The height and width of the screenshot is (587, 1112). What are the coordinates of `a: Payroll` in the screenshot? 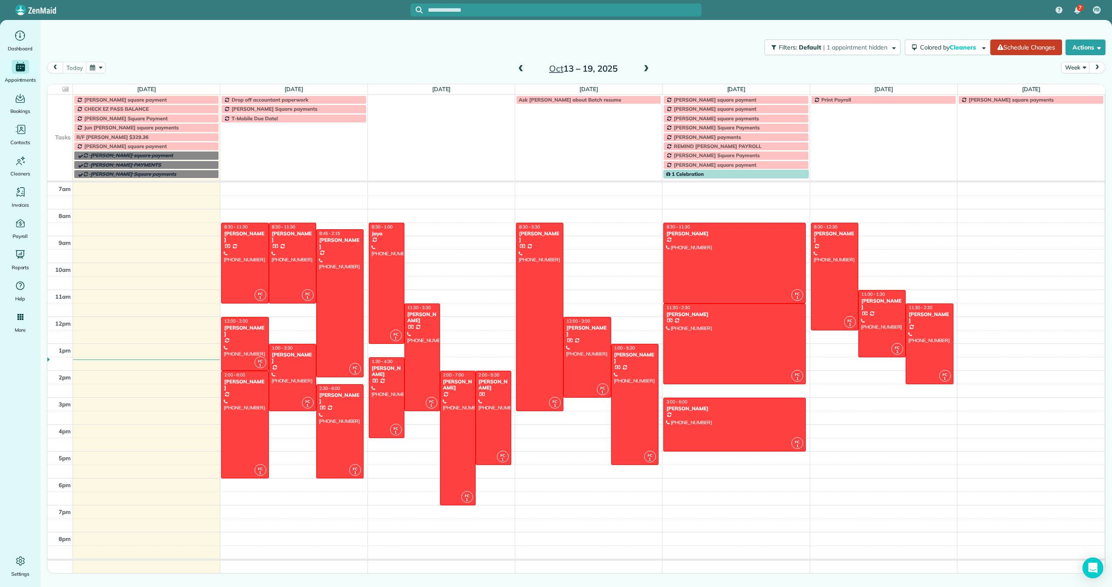 It's located at (20, 229).